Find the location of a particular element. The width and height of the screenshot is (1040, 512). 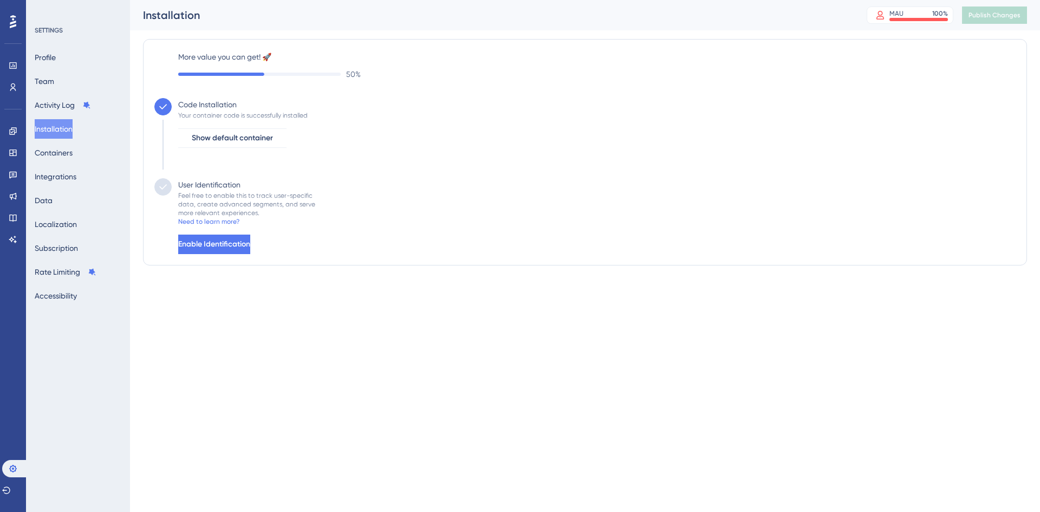

div: Your container code is successfully installed is located at coordinates (243, 115).